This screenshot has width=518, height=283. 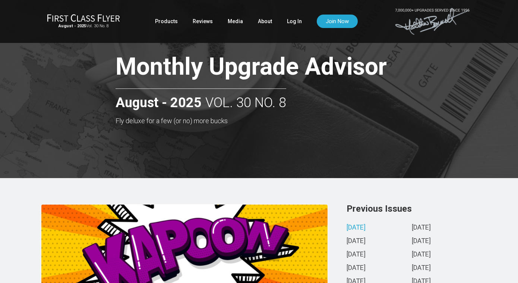 What do you see at coordinates (235, 21) in the screenshot?
I see `a: Media` at bounding box center [235, 21].